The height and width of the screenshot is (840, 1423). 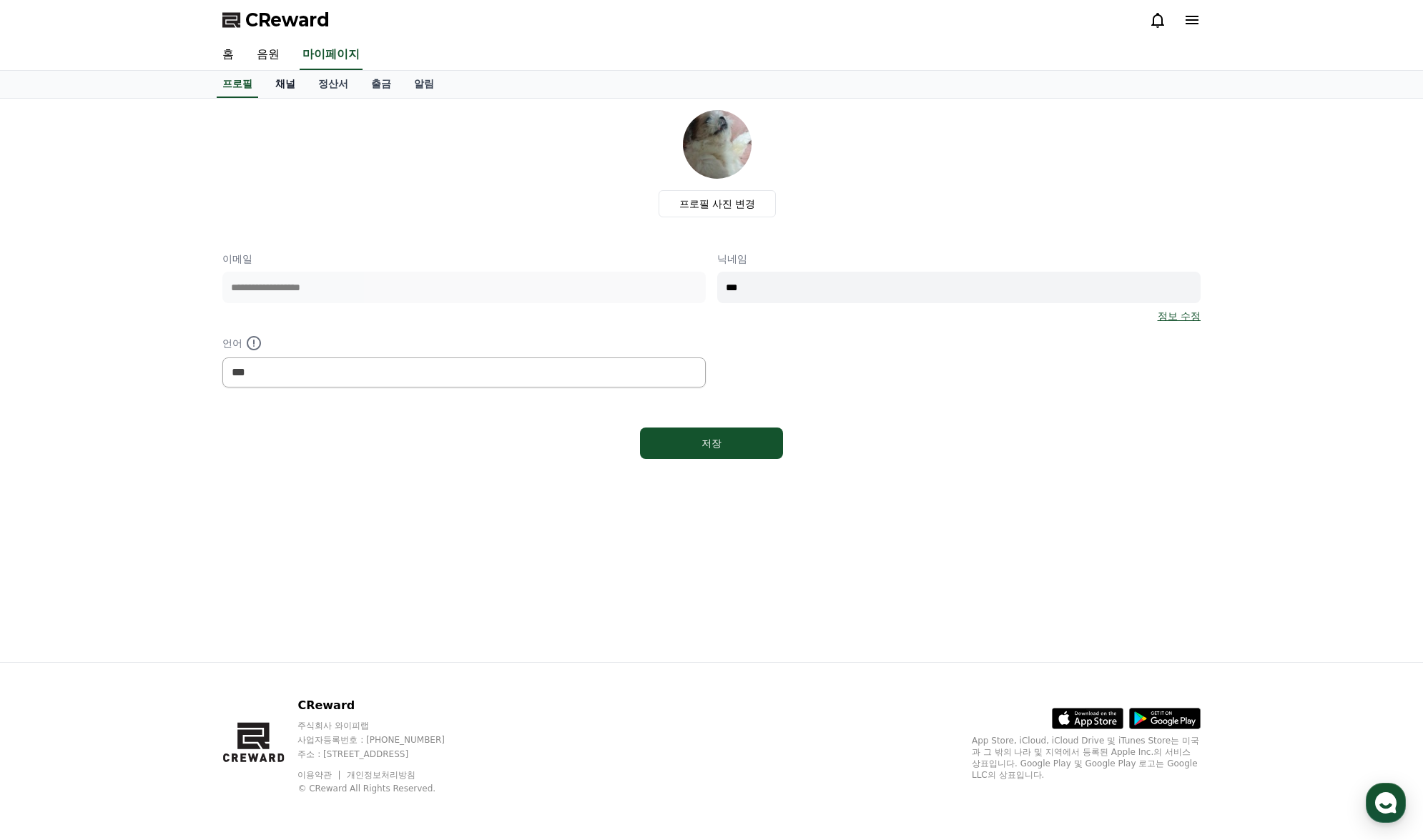 I want to click on a: 설정, so click(x=230, y=471).